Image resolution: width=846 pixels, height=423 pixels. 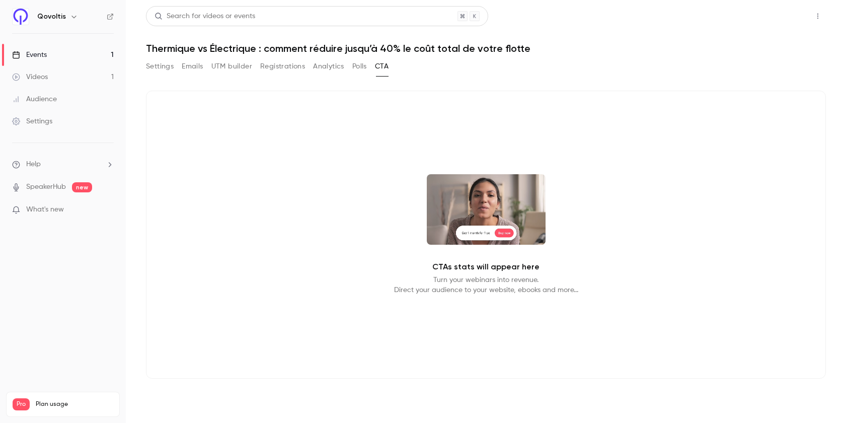 What do you see at coordinates (282, 66) in the screenshot?
I see `button: Registrations` at bounding box center [282, 66].